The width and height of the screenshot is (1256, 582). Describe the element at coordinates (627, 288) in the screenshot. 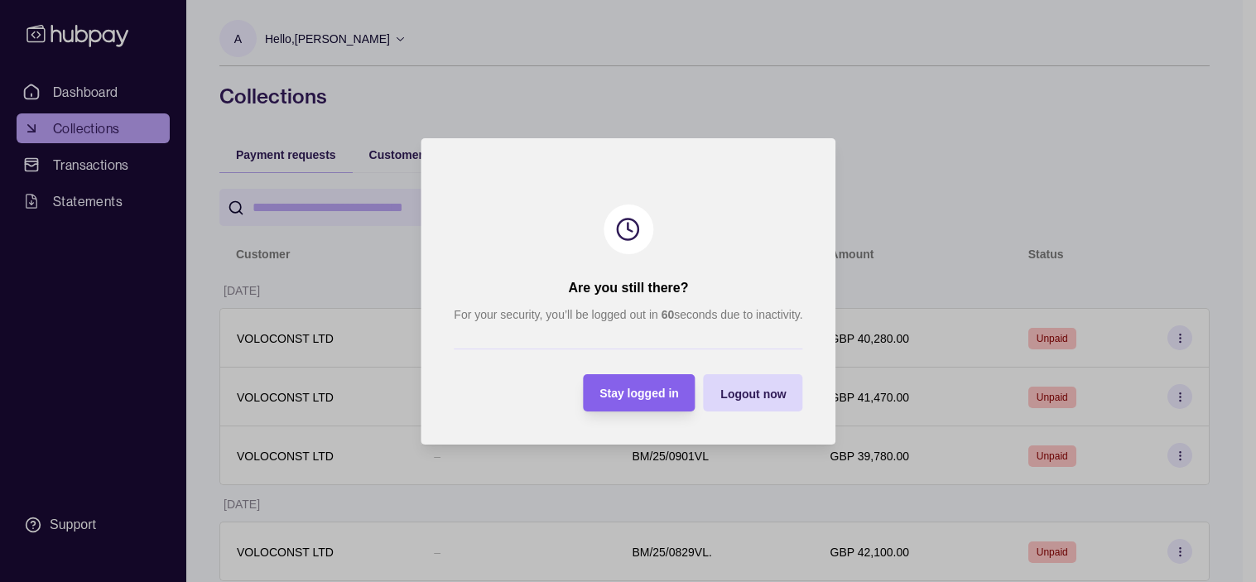

I see `h2: Are you still there?` at that location.